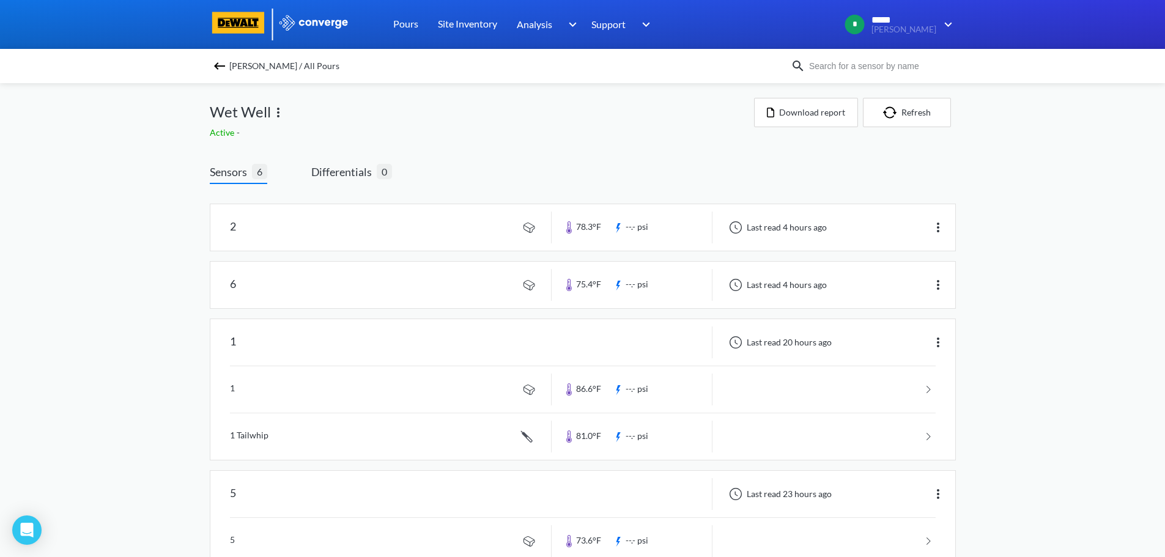 This screenshot has width=1165, height=557. I want to click on img: icon-refresh.svg, so click(892, 113).